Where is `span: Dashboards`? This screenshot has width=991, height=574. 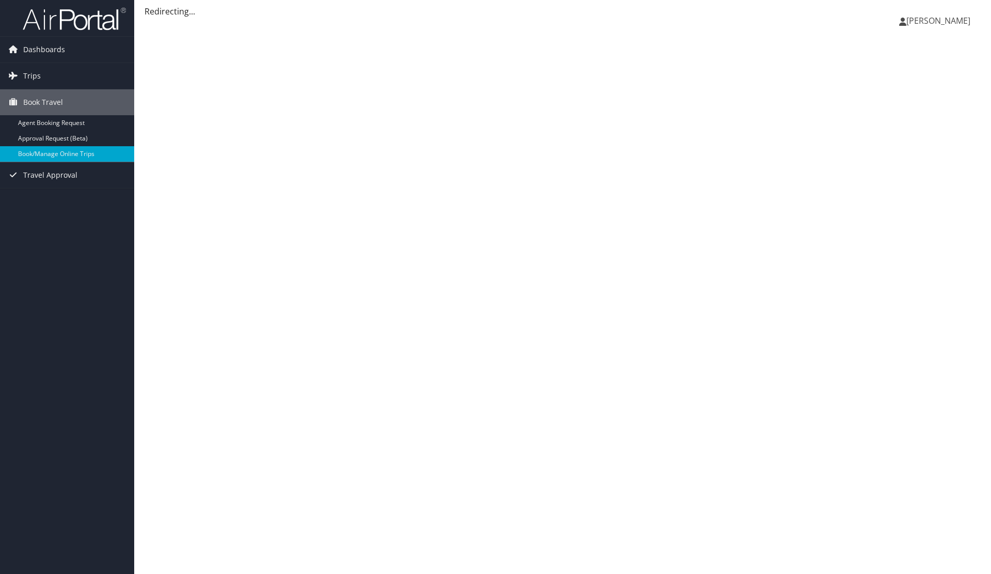
span: Dashboards is located at coordinates (44, 50).